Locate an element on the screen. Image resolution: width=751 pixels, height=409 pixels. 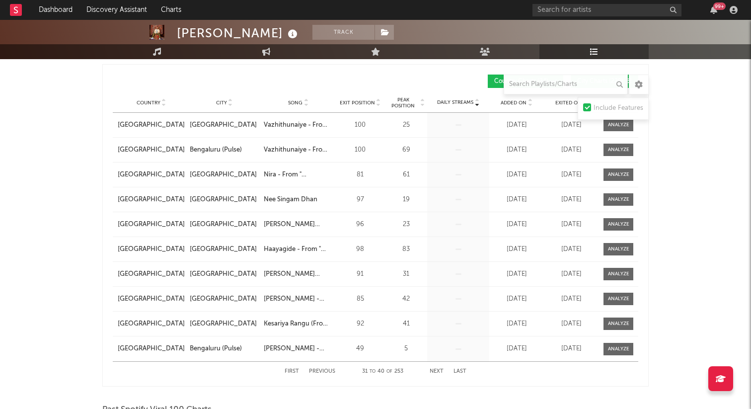
button: Previous is located at coordinates (322, 371).